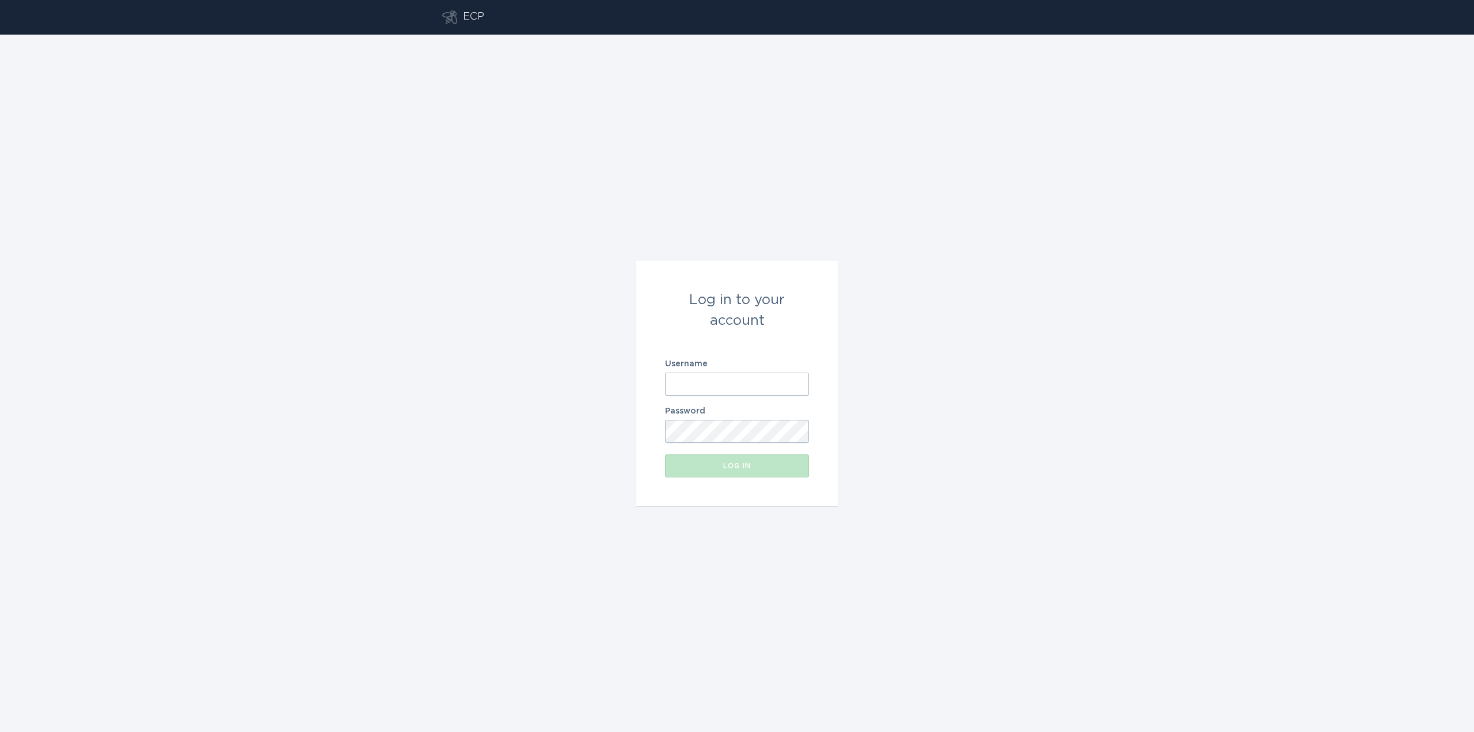 This screenshot has height=732, width=1474. I want to click on button: Log in, so click(737, 466).